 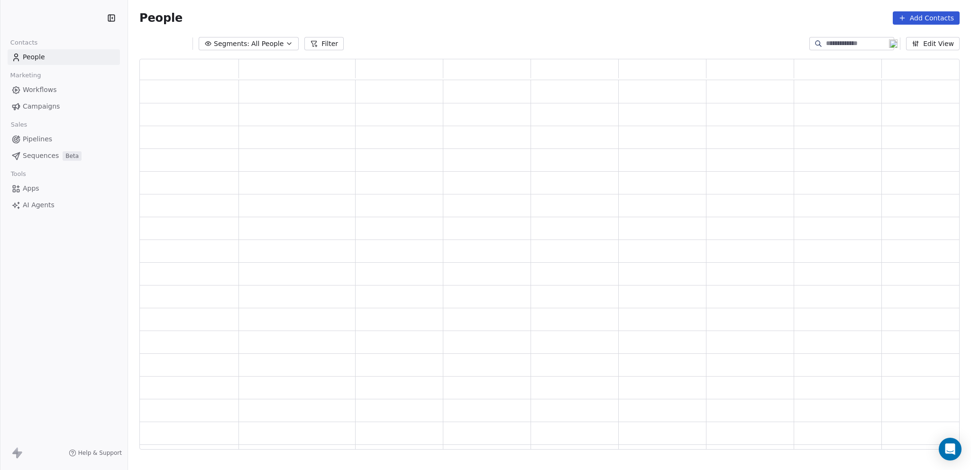 I want to click on span: Workflows, so click(x=40, y=90).